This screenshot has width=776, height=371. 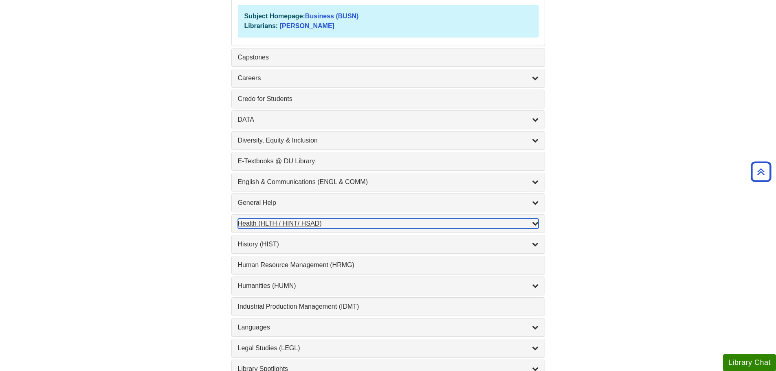 I want to click on div: Human Resource Management (HRMG), so click(x=388, y=265).